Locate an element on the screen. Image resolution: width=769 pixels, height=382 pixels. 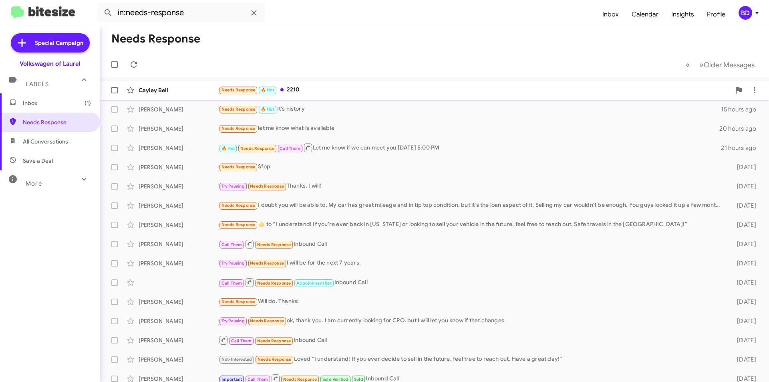
div: Thanks, I will! is located at coordinates (472, 186).